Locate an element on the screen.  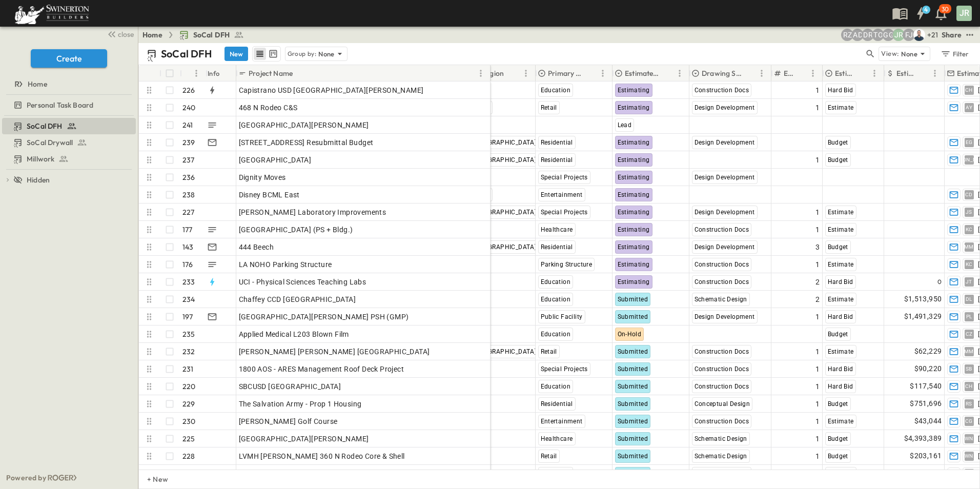
p: 221 is located at coordinates (188, 473).